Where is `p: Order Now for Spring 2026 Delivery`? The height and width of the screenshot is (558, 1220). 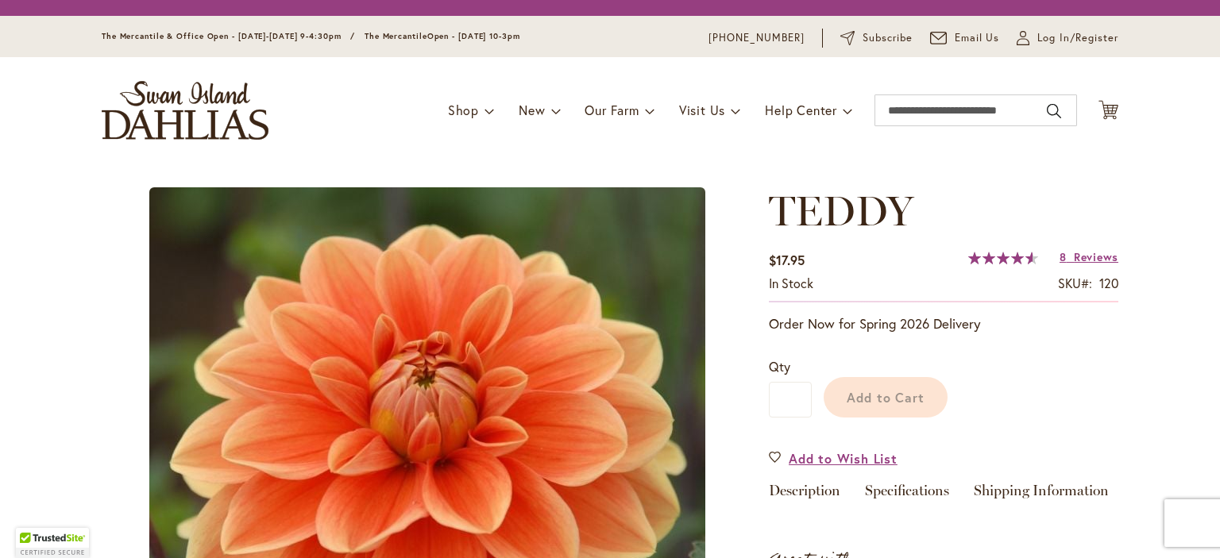 p: Order Now for Spring 2026 Delivery is located at coordinates (944, 324).